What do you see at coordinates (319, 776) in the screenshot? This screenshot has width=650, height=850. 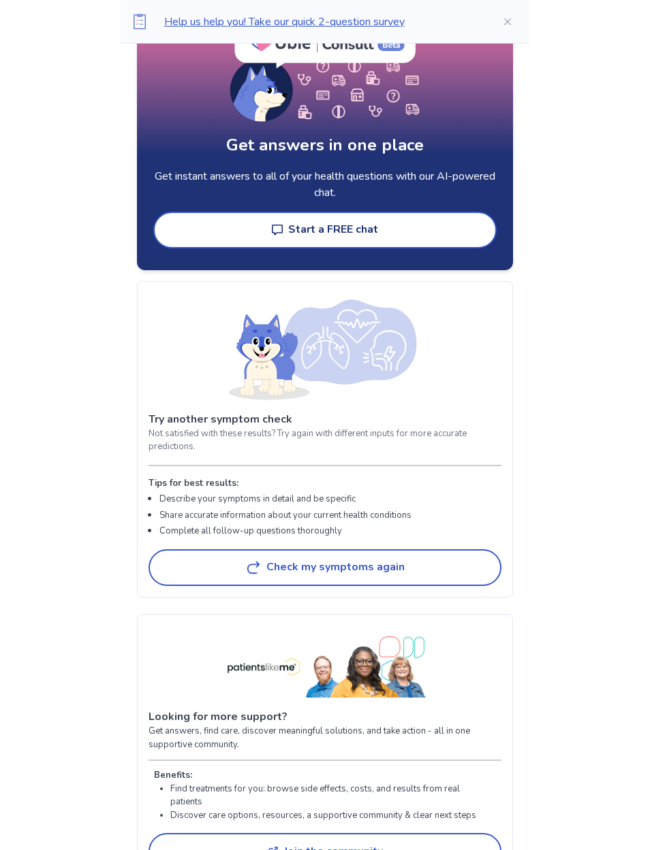 I see `p: Benefits:` at bounding box center [319, 776].